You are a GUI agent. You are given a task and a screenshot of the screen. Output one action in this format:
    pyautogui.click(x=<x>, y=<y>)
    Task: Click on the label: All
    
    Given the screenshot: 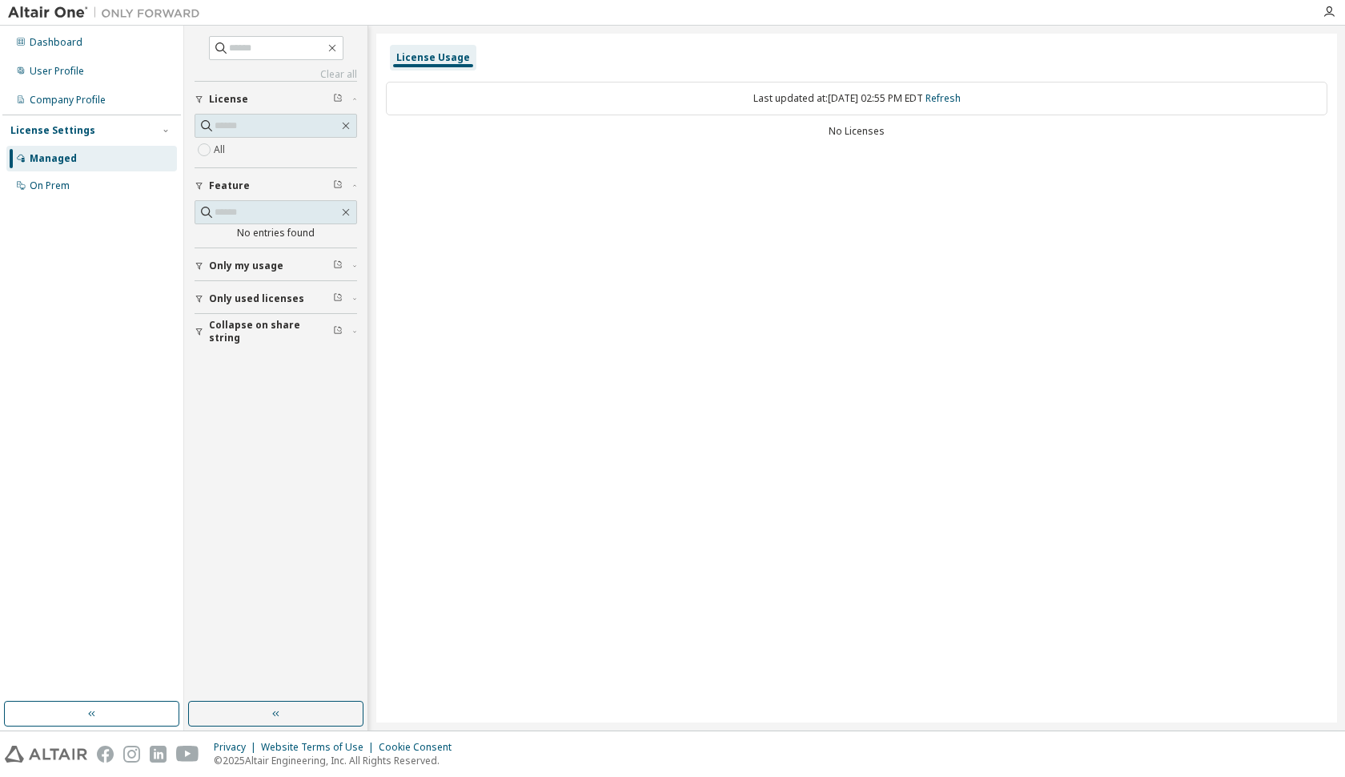 What is the action you would take?
    pyautogui.click(x=221, y=150)
    